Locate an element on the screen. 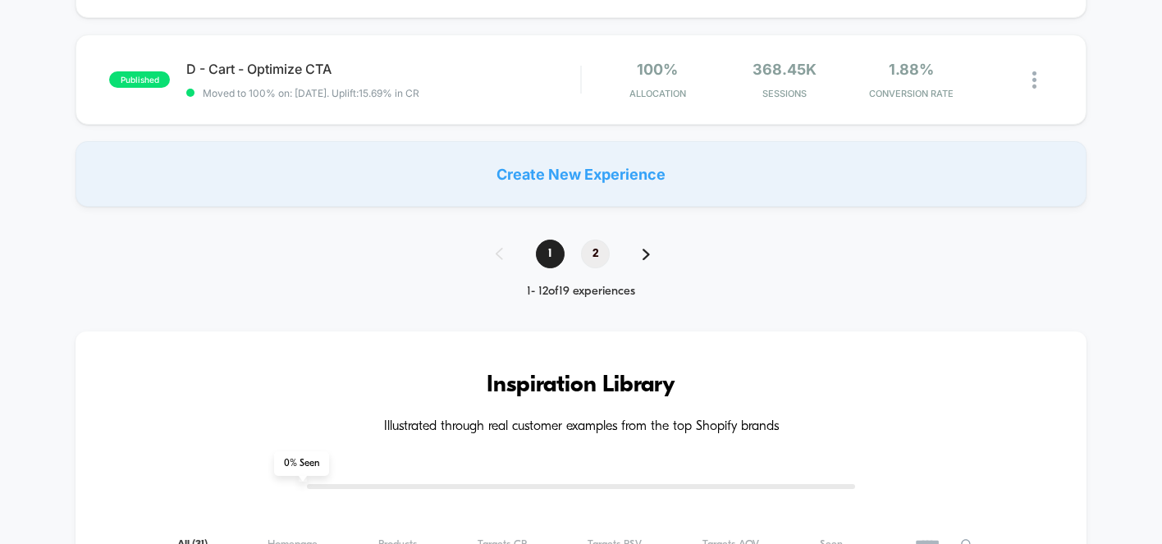  div: Create New Experience is located at coordinates (581, 174).